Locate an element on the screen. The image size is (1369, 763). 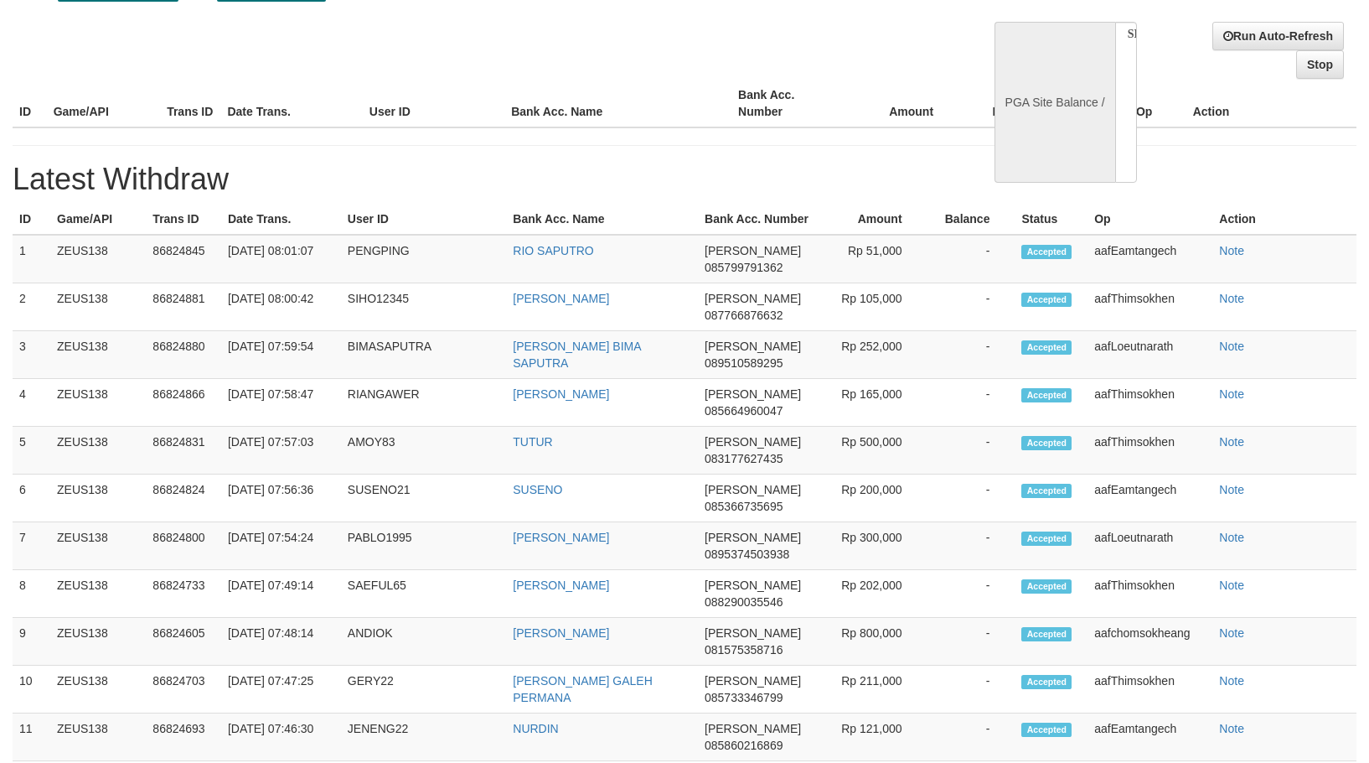
td: 86824605 is located at coordinates (184, 641).